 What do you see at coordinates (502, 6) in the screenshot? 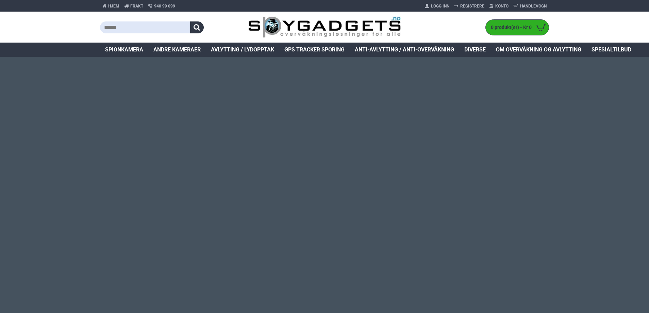
I see `span: Konto` at bounding box center [502, 6].